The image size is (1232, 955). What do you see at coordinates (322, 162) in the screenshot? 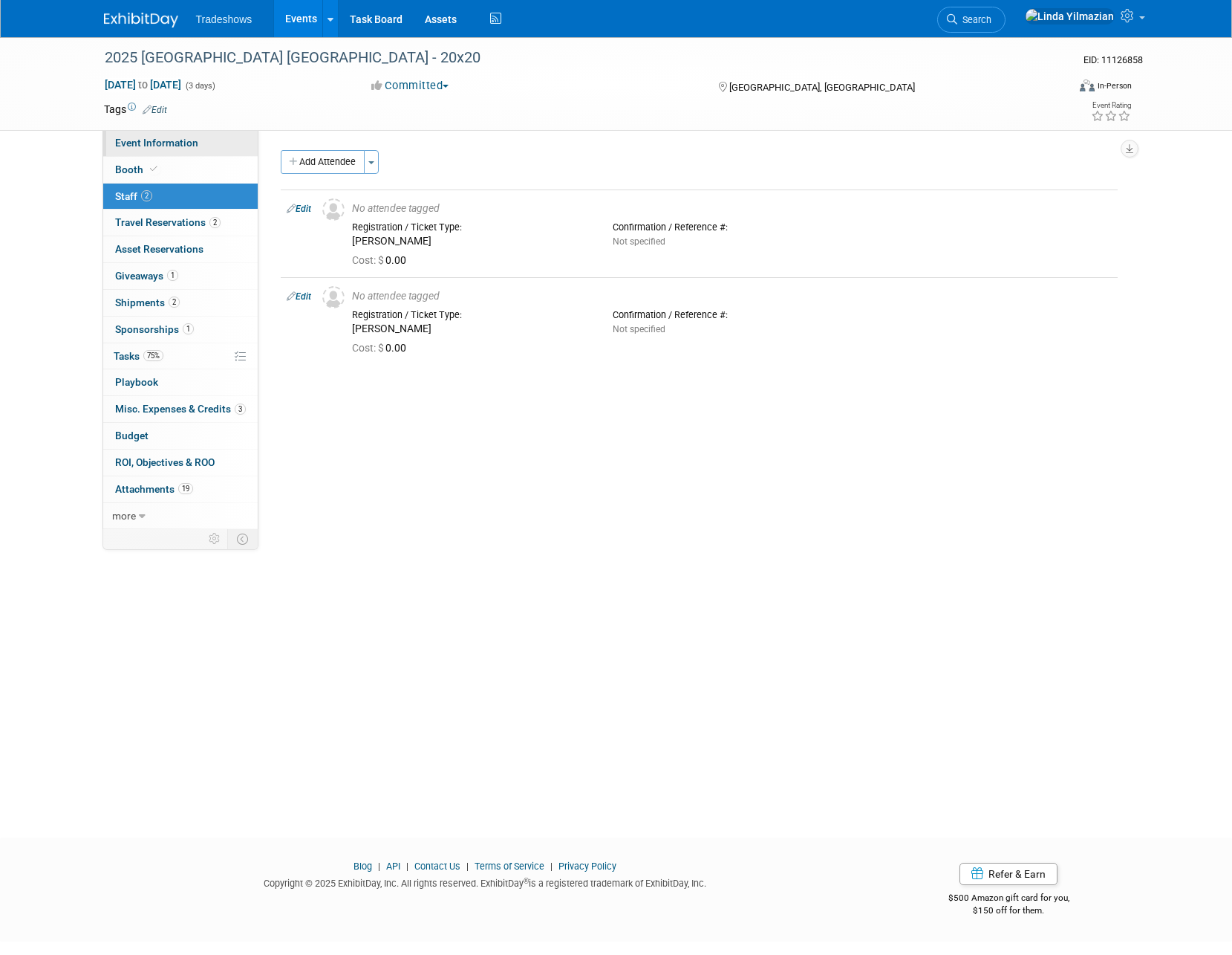
I see `button: Add Attendee` at bounding box center [322, 162].